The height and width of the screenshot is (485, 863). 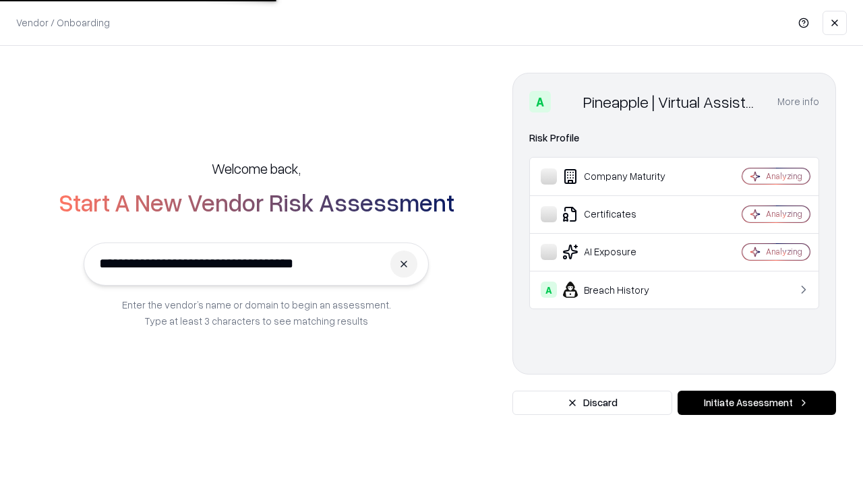 What do you see at coordinates (674, 138) in the screenshot?
I see `div: Risk Profile` at bounding box center [674, 138].